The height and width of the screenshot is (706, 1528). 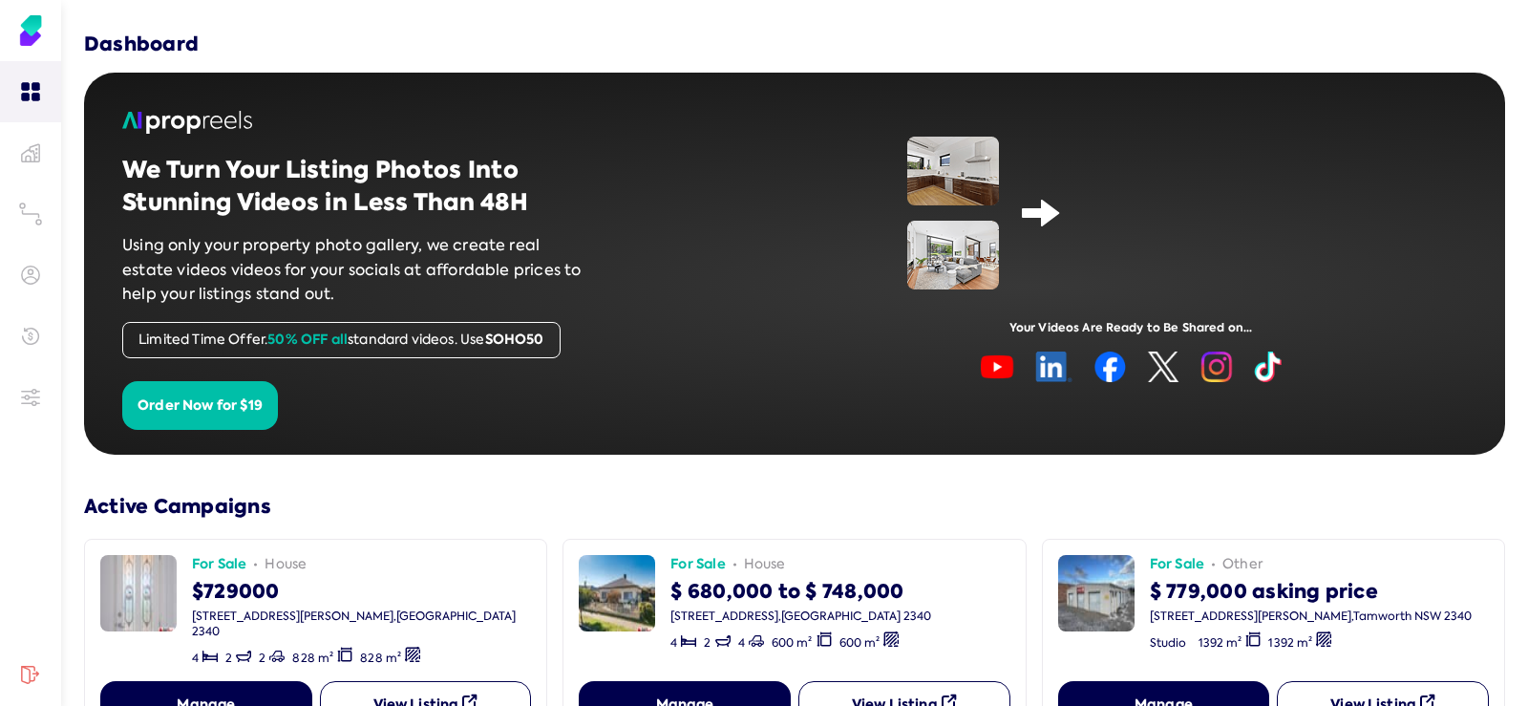 What do you see at coordinates (515, 339) in the screenshot?
I see `span: SOHO50` at bounding box center [515, 339].